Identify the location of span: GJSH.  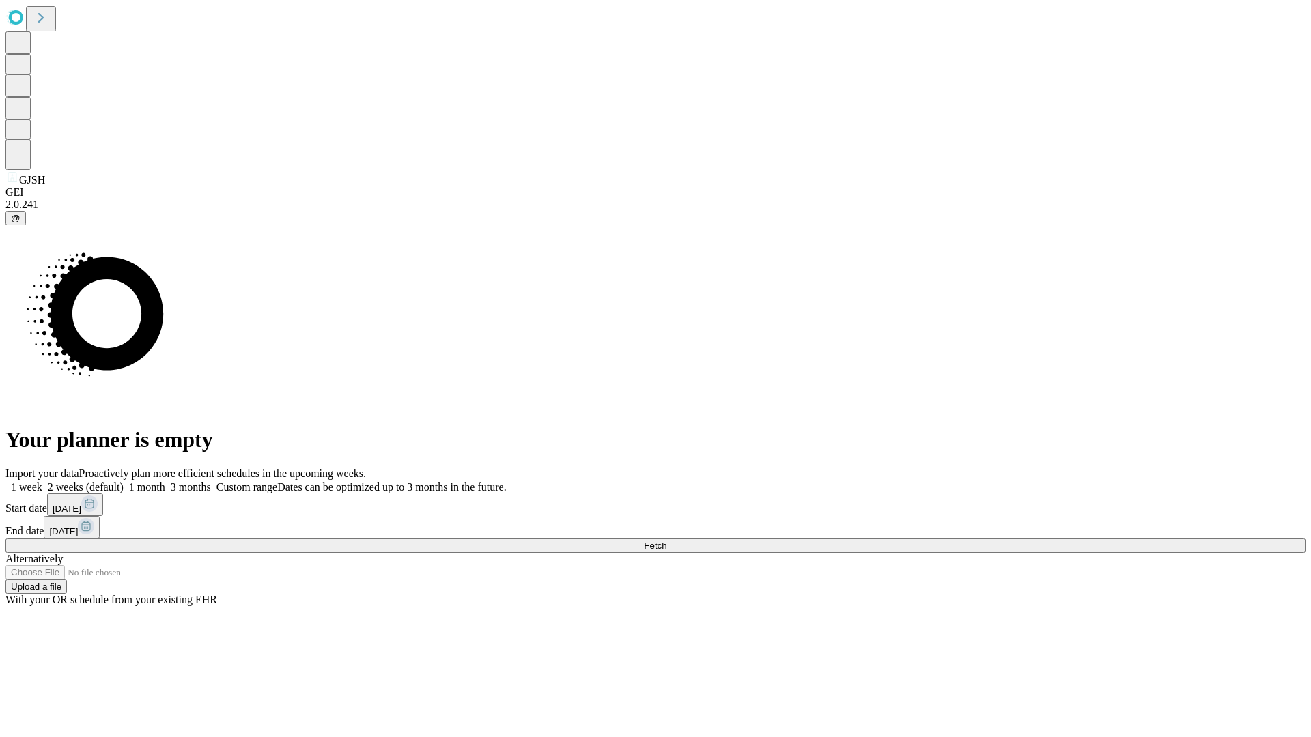
(32, 180).